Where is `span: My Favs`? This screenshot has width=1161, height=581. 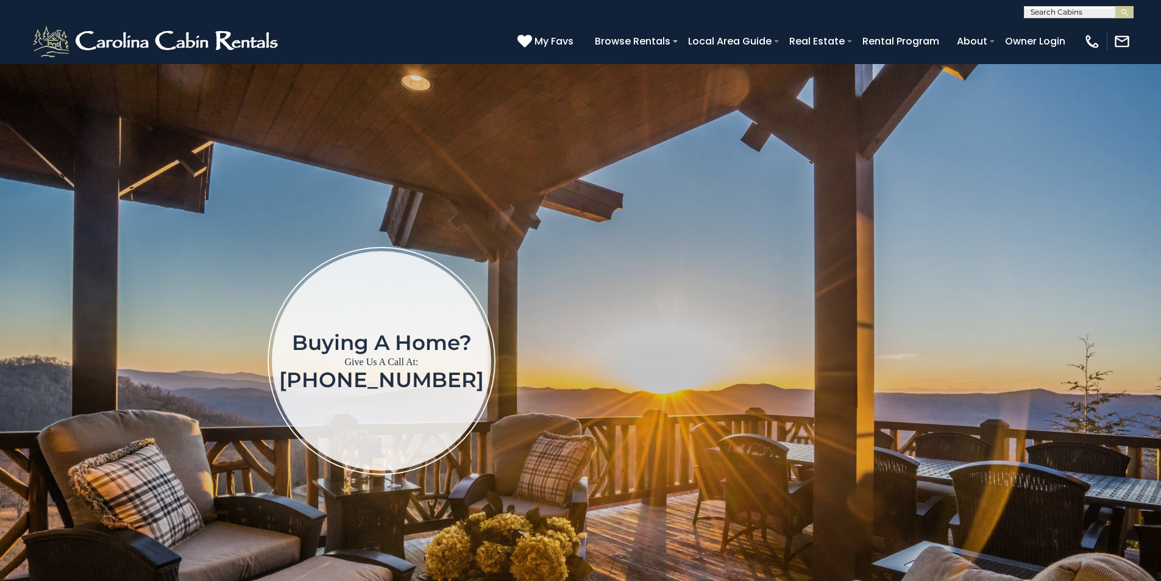
span: My Favs is located at coordinates (554, 41).